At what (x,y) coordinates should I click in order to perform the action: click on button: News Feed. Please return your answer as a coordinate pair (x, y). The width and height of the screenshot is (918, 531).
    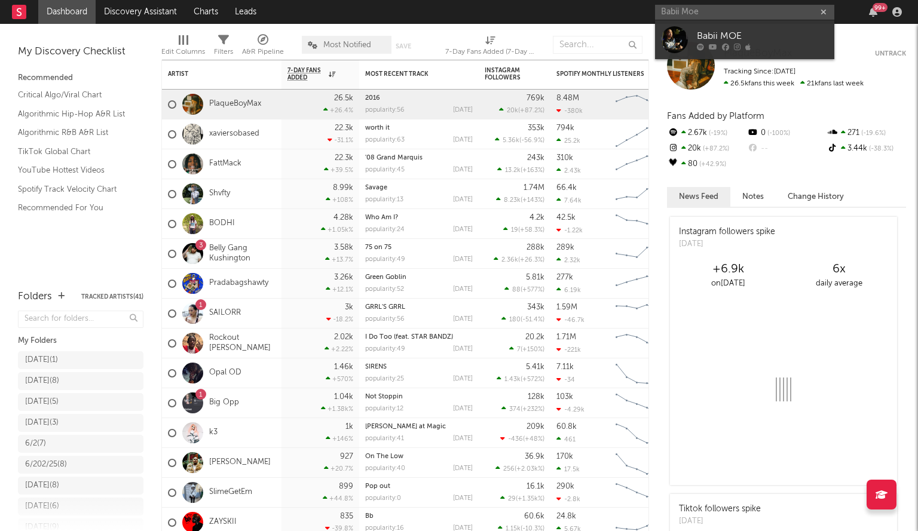
    Looking at the image, I should click on (699, 197).